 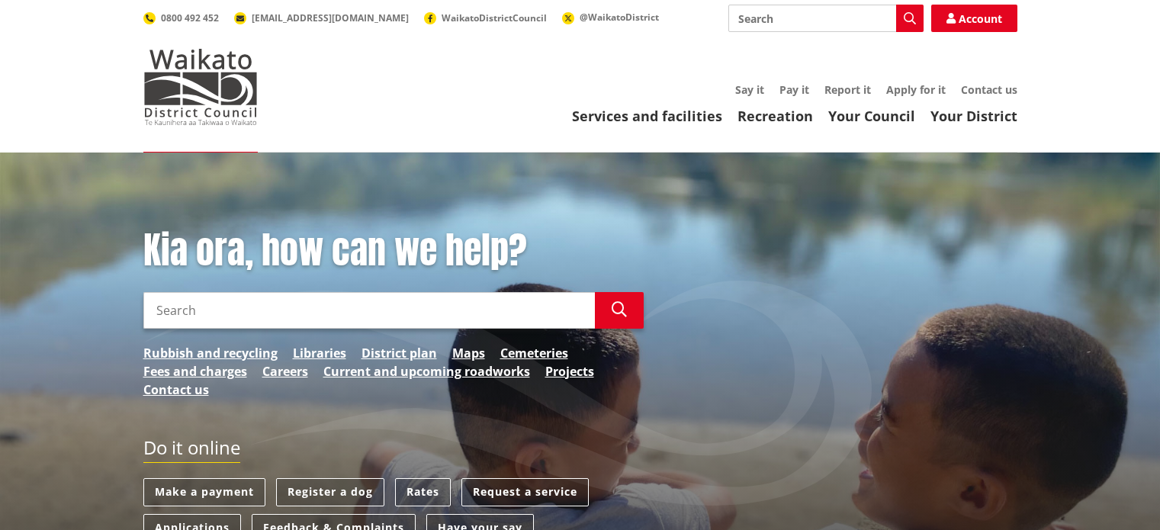 What do you see at coordinates (647, 116) in the screenshot?
I see `a: Services and facilities` at bounding box center [647, 116].